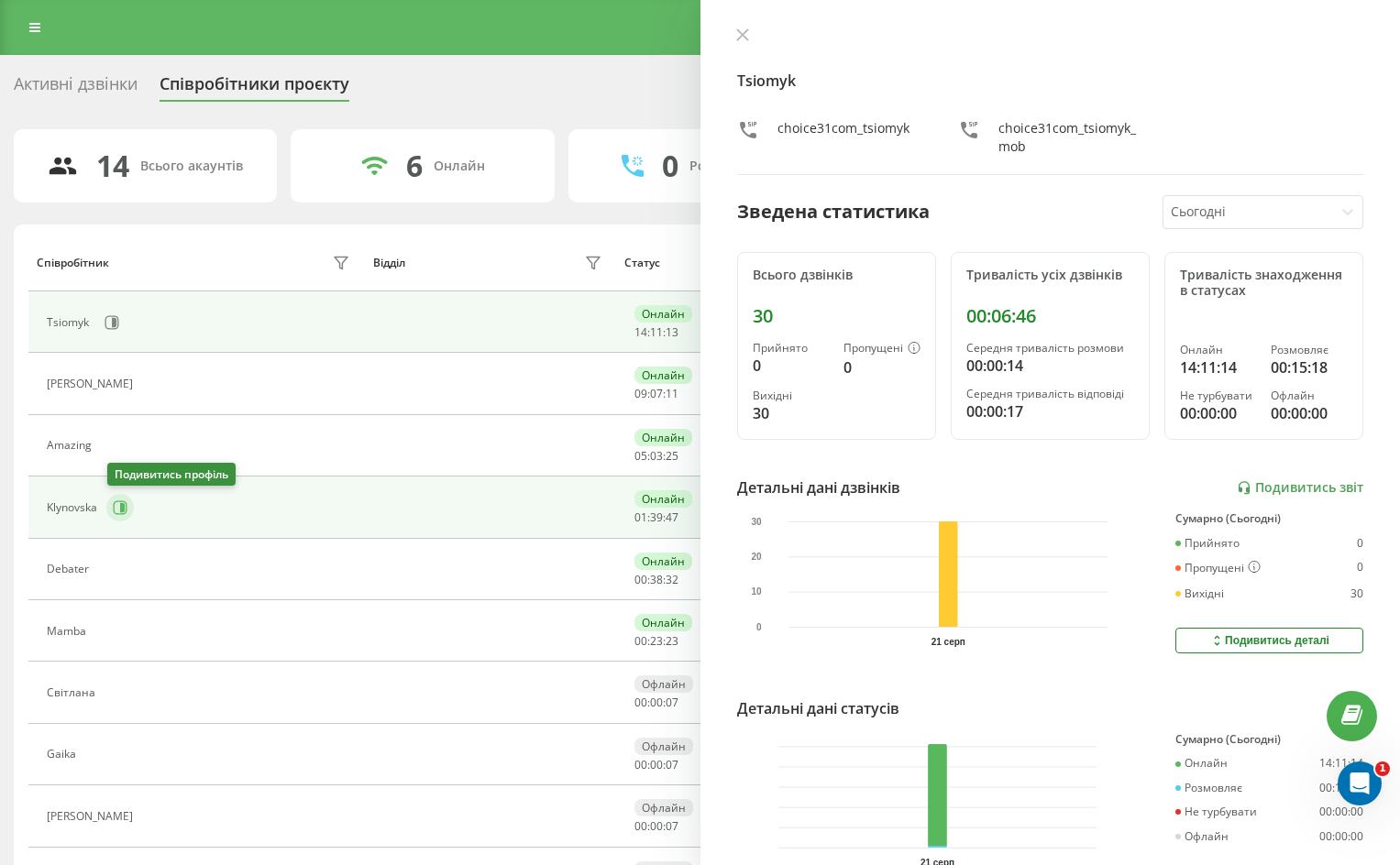 The height and width of the screenshot is (865, 1400). What do you see at coordinates (1208, 788) in the screenshot?
I see `div: Розмовляє` at bounding box center [1208, 788].